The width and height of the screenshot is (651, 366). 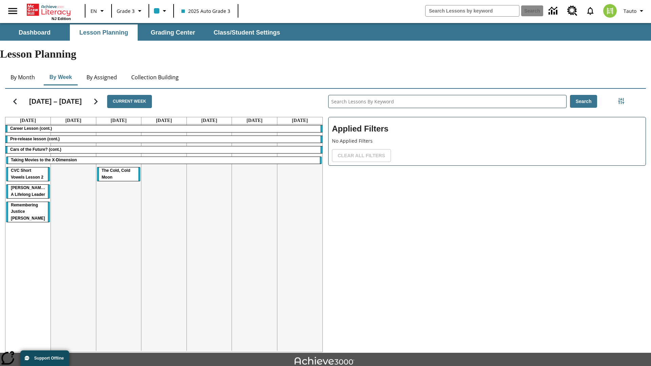 What do you see at coordinates (487, 141) in the screenshot?
I see `p: No Applied Filters` at bounding box center [487, 141].